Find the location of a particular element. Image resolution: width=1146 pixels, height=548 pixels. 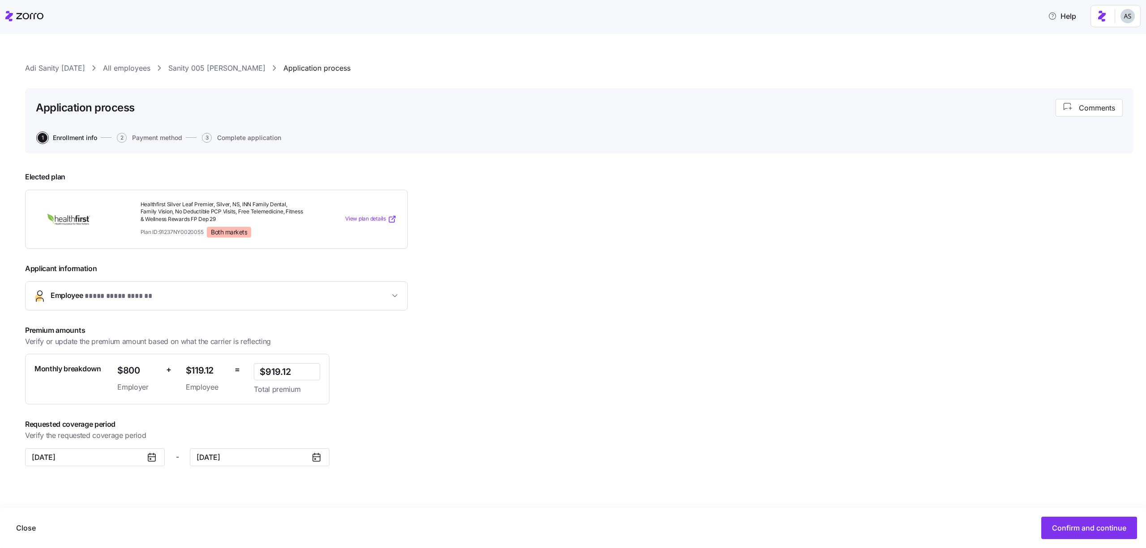

img: c4d3a52e2a848ea5f7eb308790fba1e4 is located at coordinates (1128, 16).